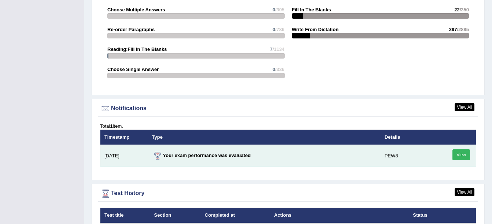 This screenshot has height=224, width=492. Describe the element at coordinates (461, 155) in the screenshot. I see `a: View` at that location.